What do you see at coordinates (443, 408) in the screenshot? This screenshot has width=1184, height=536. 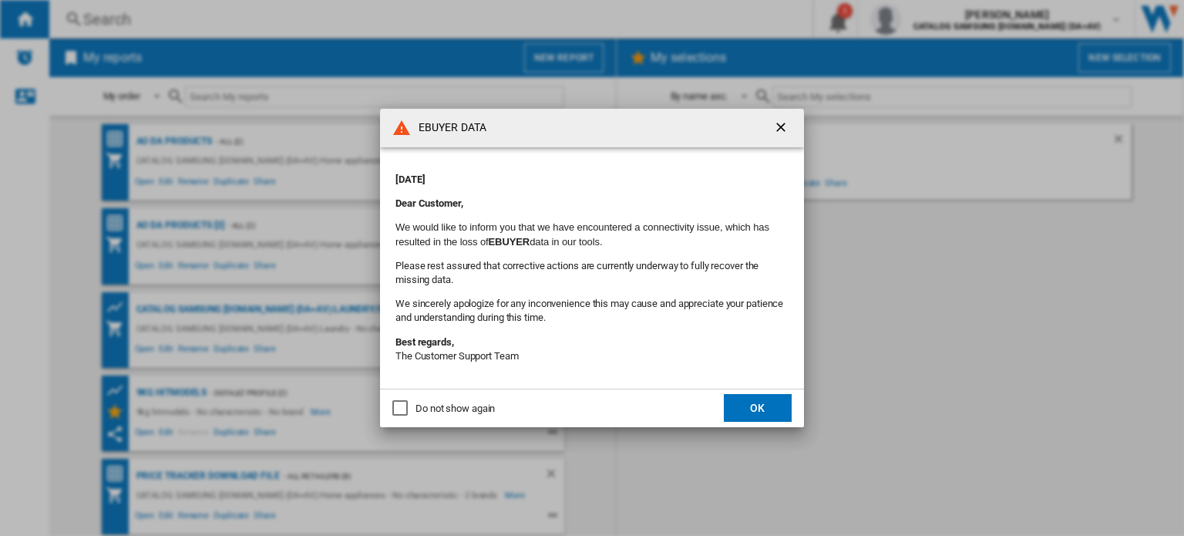 I see `md-checkbox: Do not show again` at bounding box center [443, 408].